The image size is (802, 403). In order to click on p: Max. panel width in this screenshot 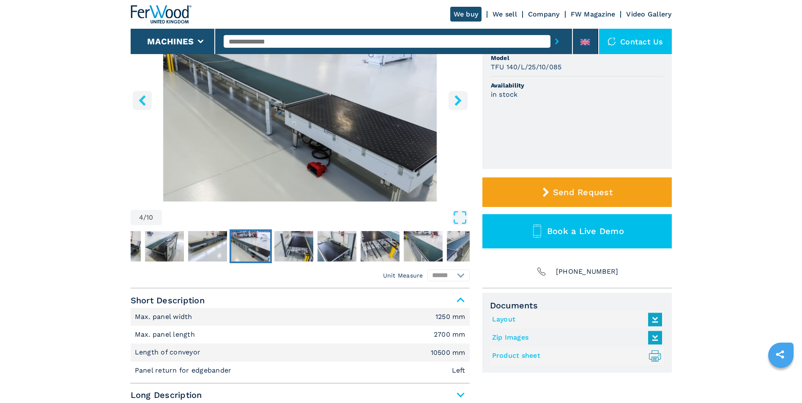, I will do `click(164, 317)`.